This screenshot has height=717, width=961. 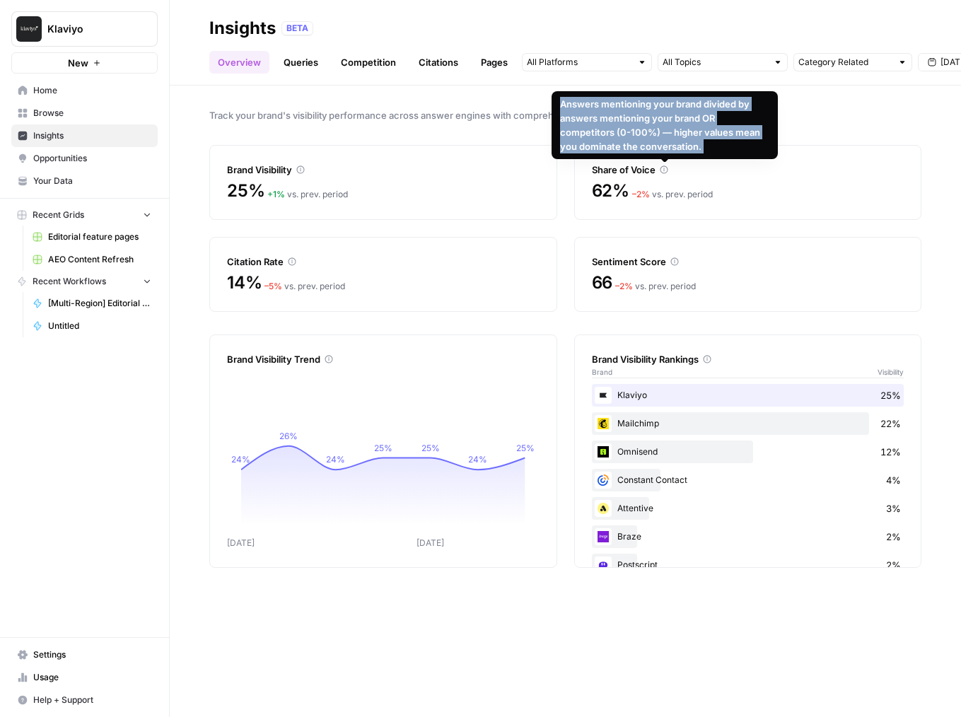 I want to click on span: Browse, so click(x=92, y=113).